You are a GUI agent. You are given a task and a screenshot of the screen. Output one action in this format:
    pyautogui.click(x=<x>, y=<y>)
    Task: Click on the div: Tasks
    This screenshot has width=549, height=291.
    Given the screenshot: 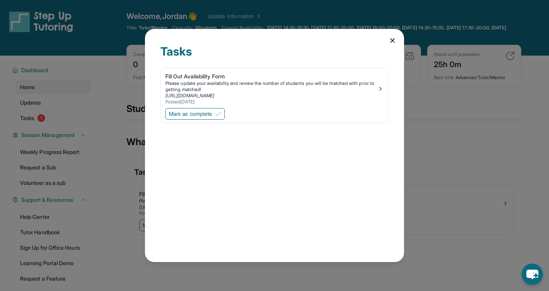 What is the action you would take?
    pyautogui.click(x=274, y=56)
    